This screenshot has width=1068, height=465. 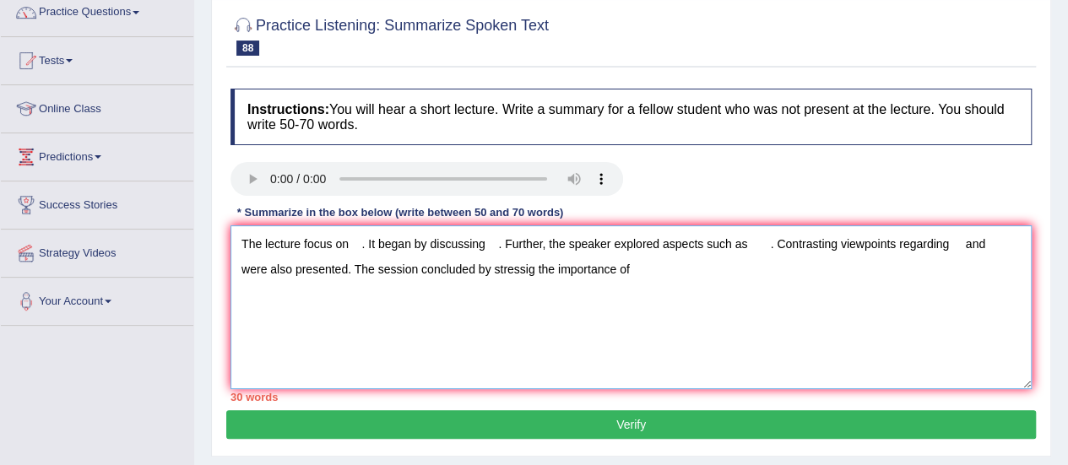 What do you see at coordinates (97, 203) in the screenshot?
I see `a: Success Stories` at bounding box center [97, 203].